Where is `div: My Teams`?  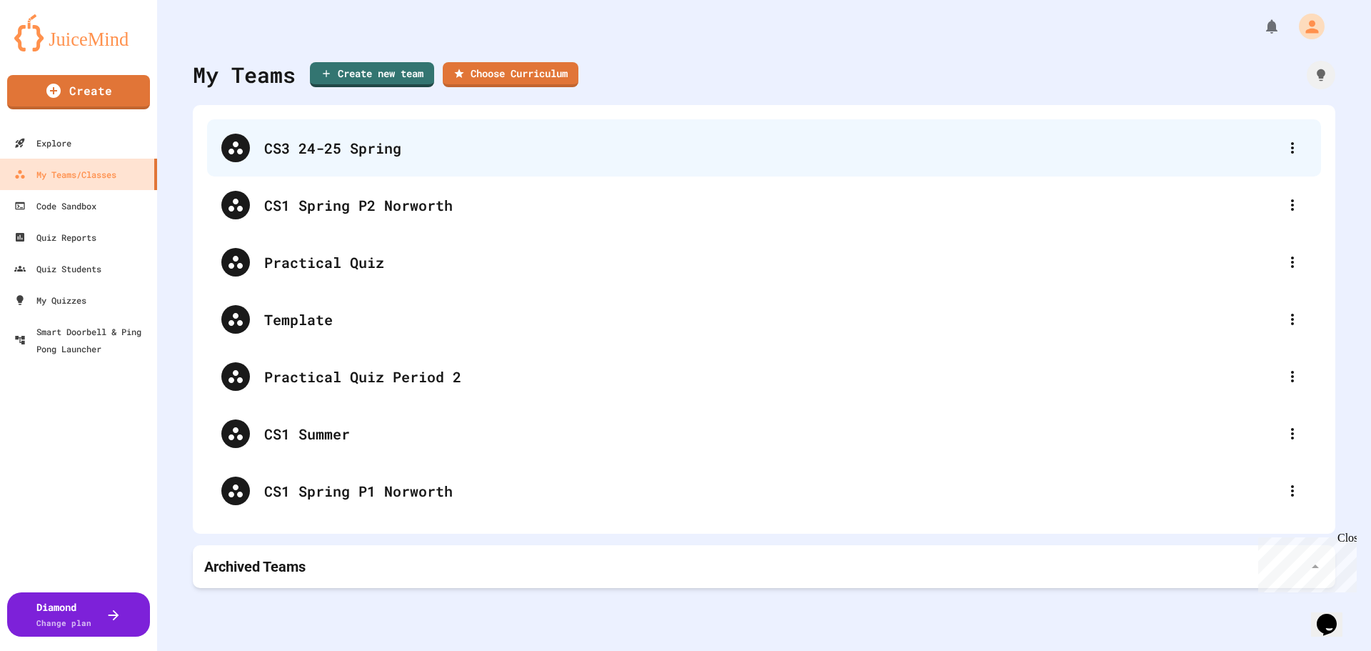
div: My Teams is located at coordinates (244, 74).